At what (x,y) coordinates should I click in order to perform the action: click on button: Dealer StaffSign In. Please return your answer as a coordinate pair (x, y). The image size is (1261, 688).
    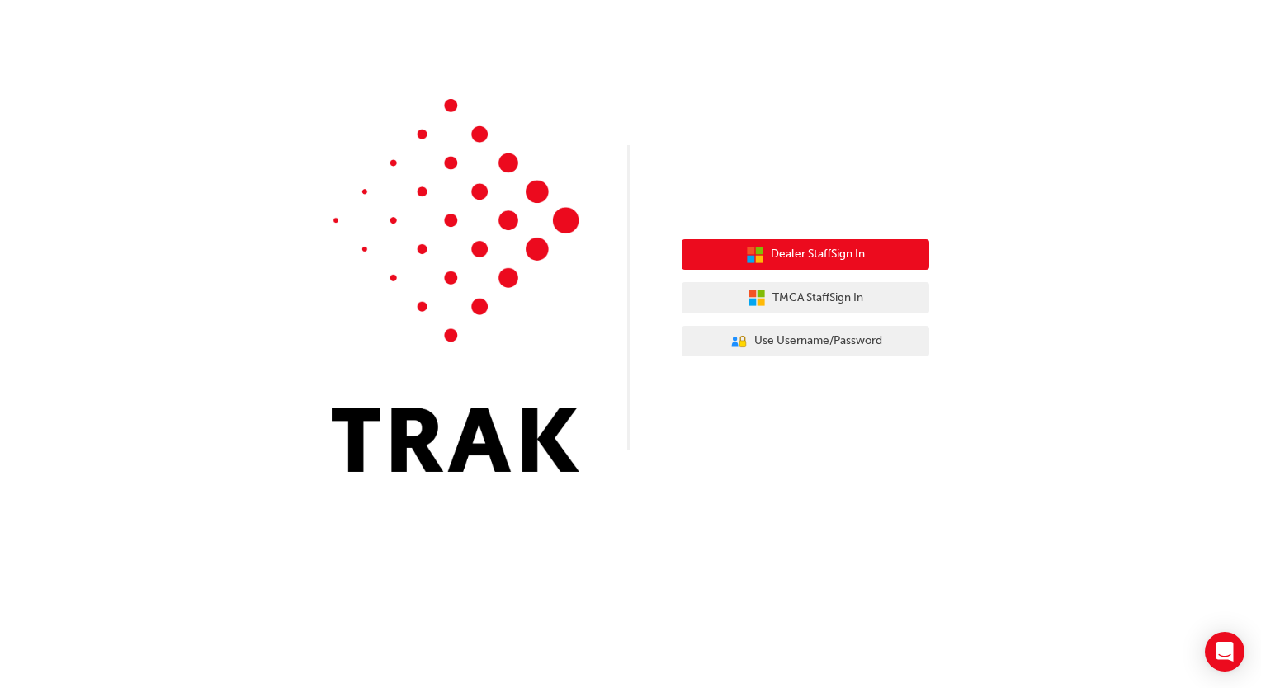
    Looking at the image, I should click on (805, 255).